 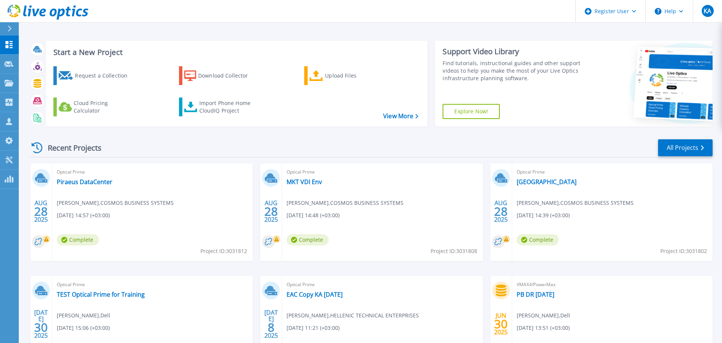 What do you see at coordinates (95, 76) in the screenshot?
I see `a: Request a Collection` at bounding box center [95, 76].